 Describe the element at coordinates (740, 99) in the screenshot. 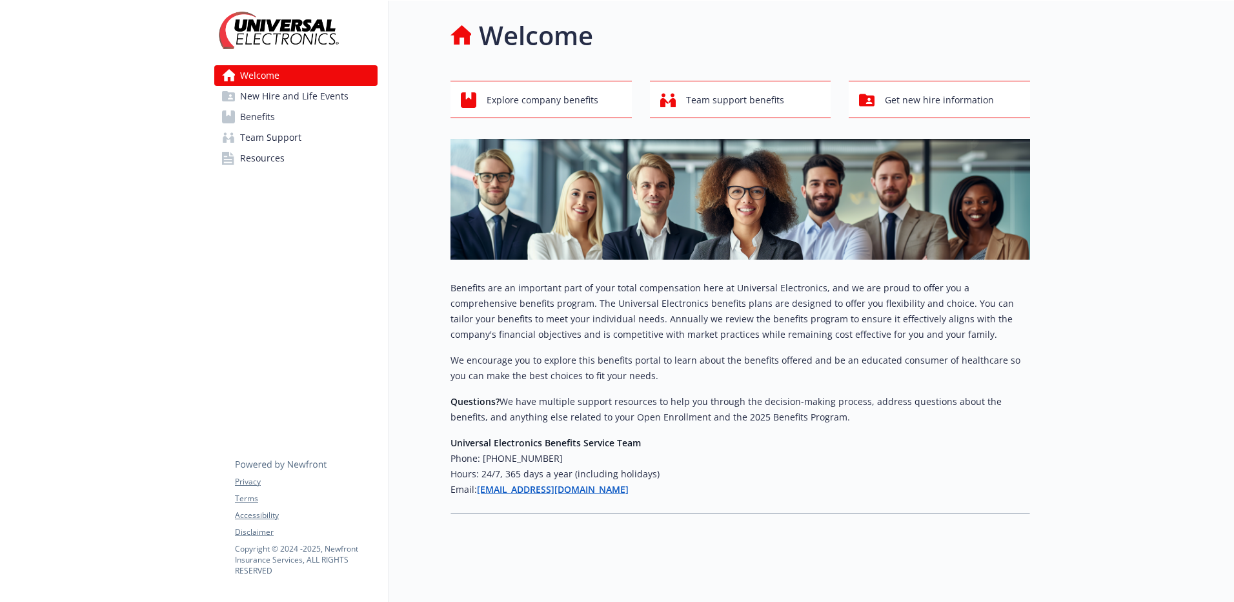

I see `button: Team support benefits` at that location.